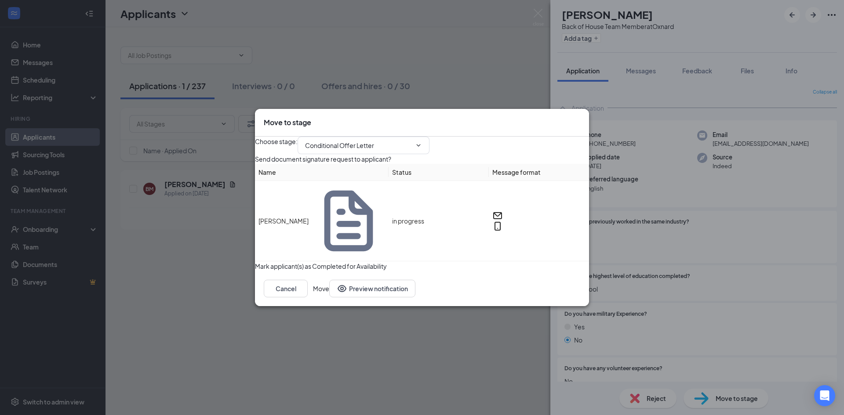 The image size is (844, 415). Describe the element at coordinates (348, 221) in the screenshot. I see `svg: Document` at that location.